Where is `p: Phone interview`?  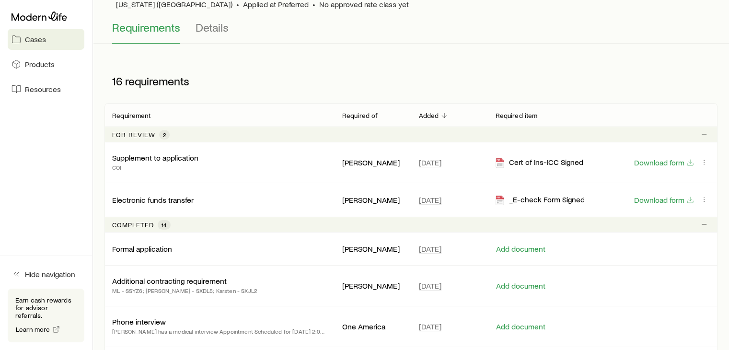
p: Phone interview is located at coordinates (139, 322).